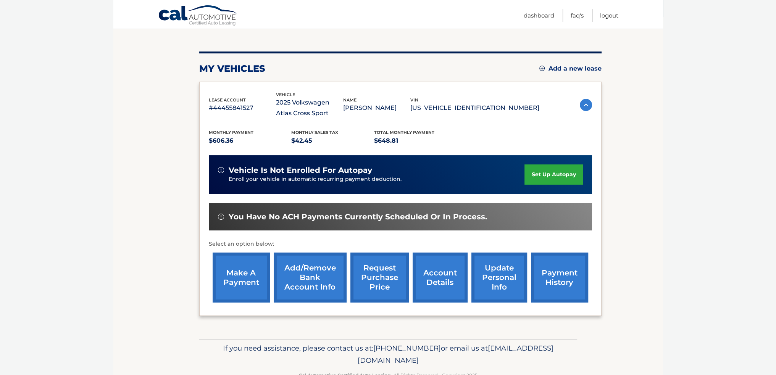 Image resolution: width=776 pixels, height=375 pixels. What do you see at coordinates (198, 16) in the screenshot?
I see `a: Cal Automotive` at bounding box center [198, 16].